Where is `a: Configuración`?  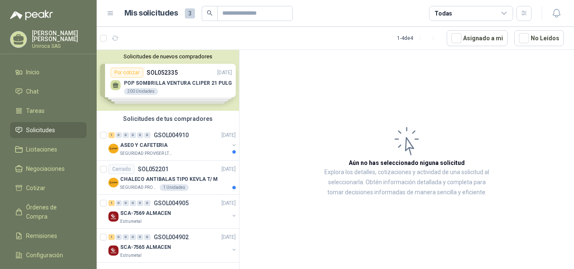 a: Configuración is located at coordinates (48, 255).